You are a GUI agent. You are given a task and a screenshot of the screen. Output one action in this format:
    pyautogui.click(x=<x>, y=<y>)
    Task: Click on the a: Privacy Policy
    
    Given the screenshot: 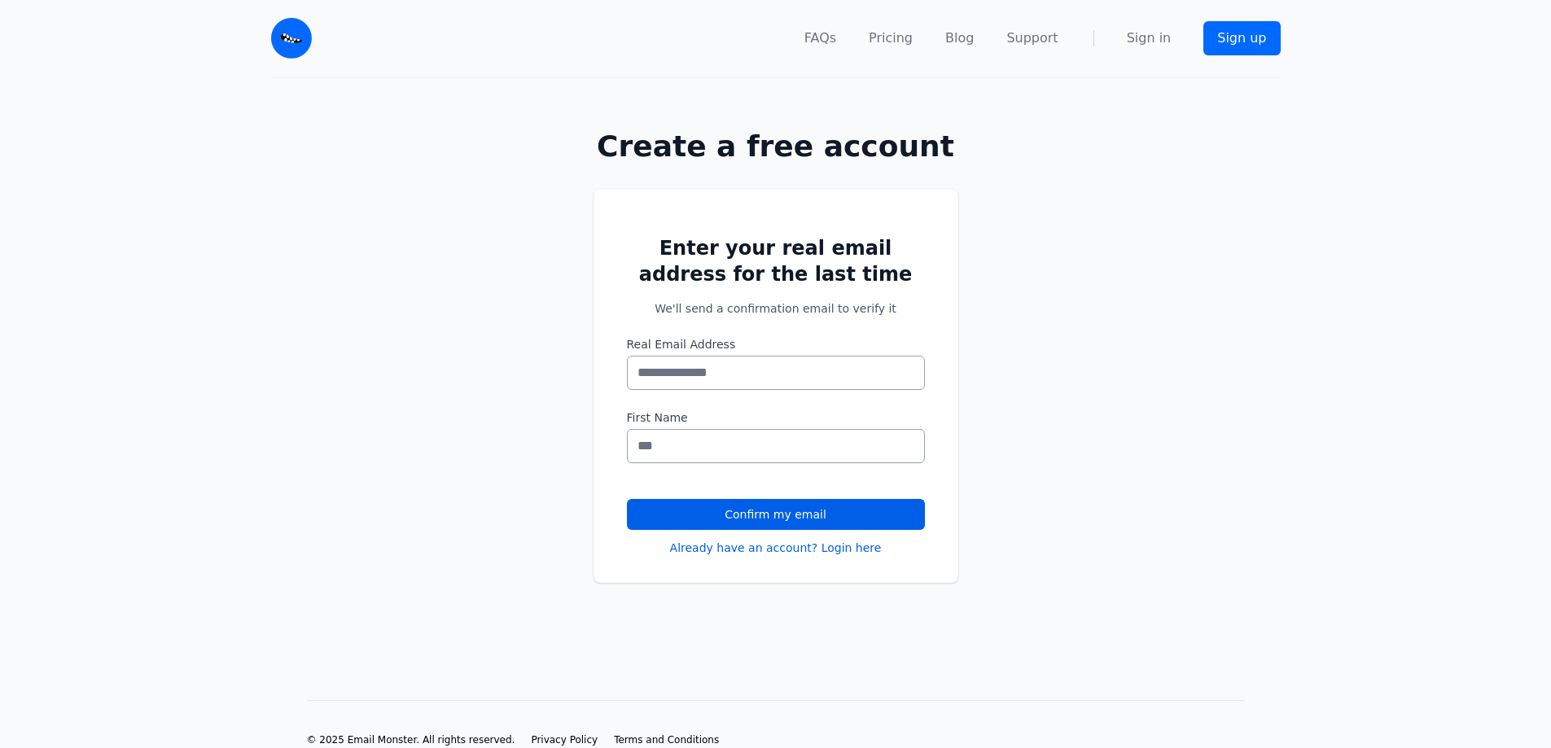 What is the action you would take?
    pyautogui.click(x=564, y=740)
    